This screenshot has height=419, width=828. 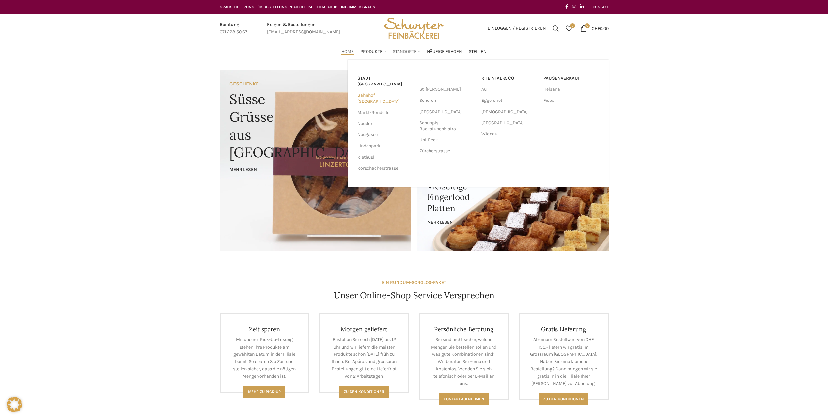 I want to click on a: Zu den Konditionen, so click(x=364, y=392).